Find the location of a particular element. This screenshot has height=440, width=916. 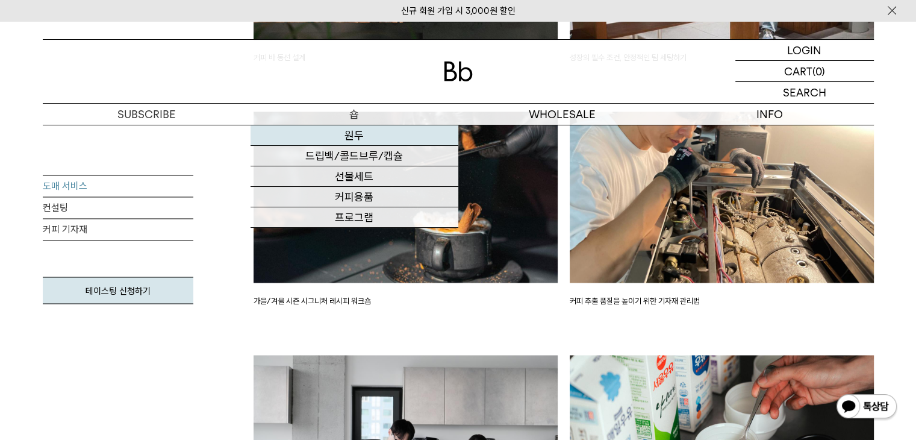

a: 커피 기자재 is located at coordinates (118, 230).